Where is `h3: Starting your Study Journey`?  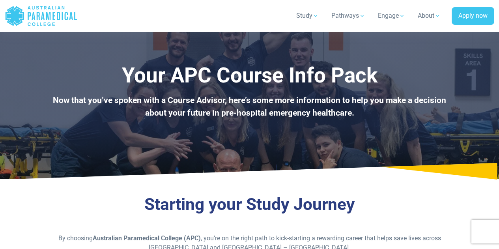 h3: Starting your Study Journey is located at coordinates (249, 204).